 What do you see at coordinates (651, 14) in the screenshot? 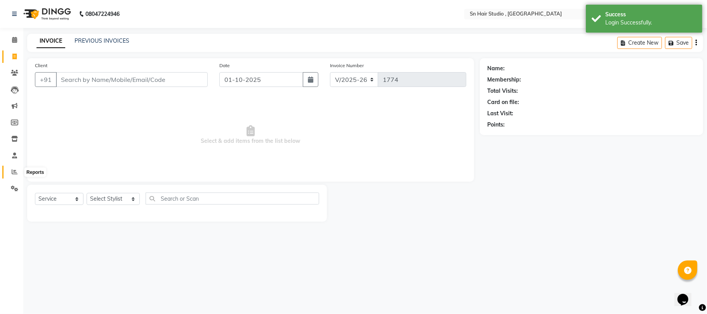
I see `div: Success` at bounding box center [651, 14].